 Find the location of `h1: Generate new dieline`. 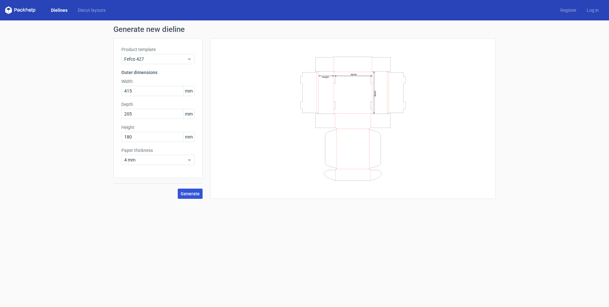

h1: Generate new dieline is located at coordinates (305, 29).